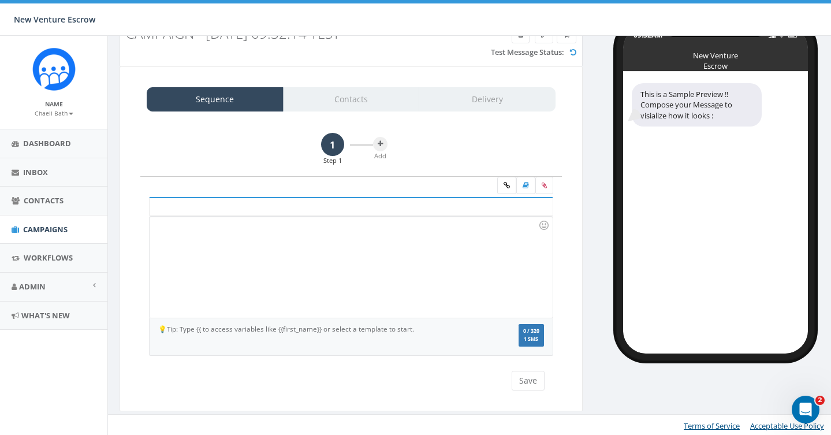 This screenshot has height=435, width=831. Describe the element at coordinates (544, 225) in the screenshot. I see `div: Use the TAB key to insert emoji faster` at that location.